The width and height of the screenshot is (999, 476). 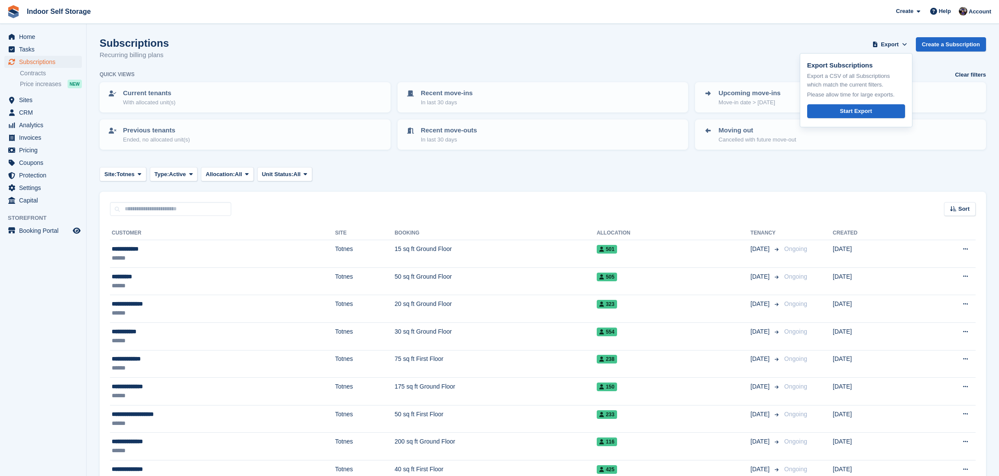 What do you see at coordinates (495, 281) in the screenshot?
I see `td: 50 sq ft Ground Floor` at bounding box center [495, 281].